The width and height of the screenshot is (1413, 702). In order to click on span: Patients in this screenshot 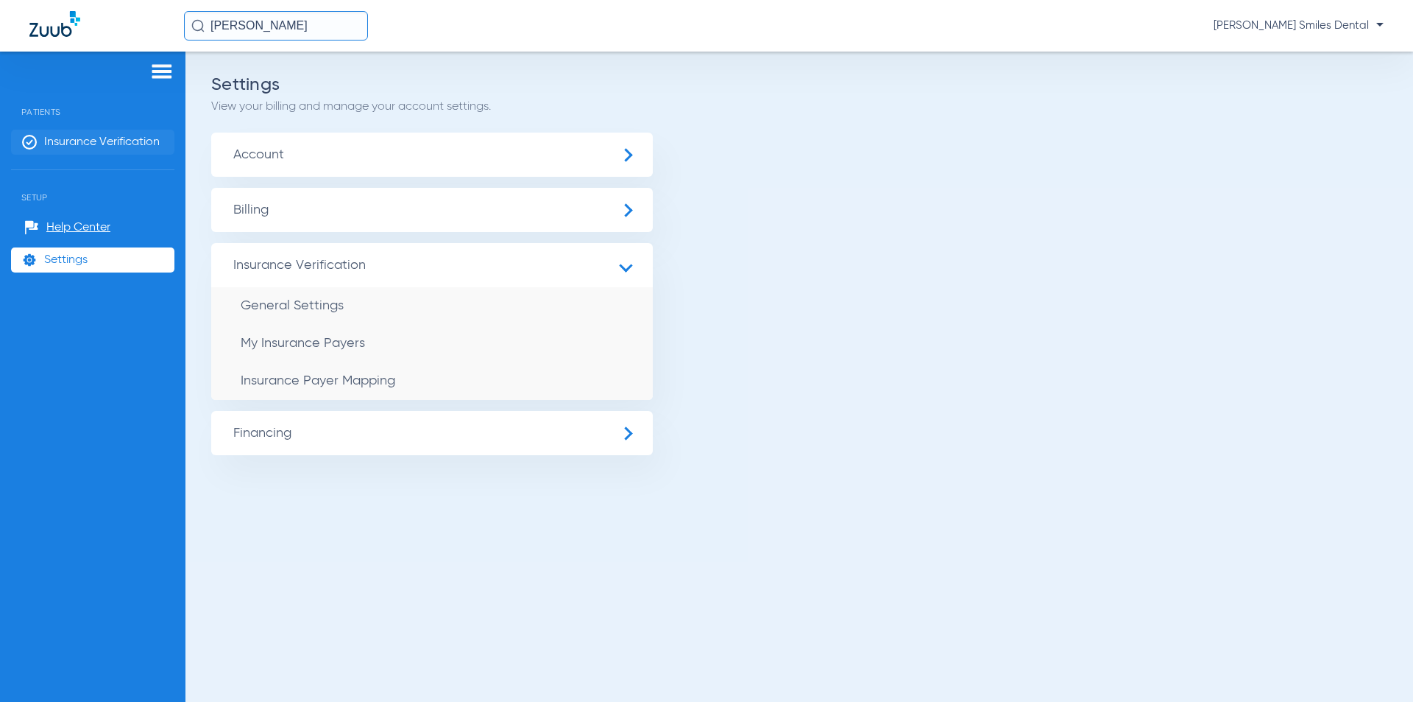, I will do `click(93, 101)`.